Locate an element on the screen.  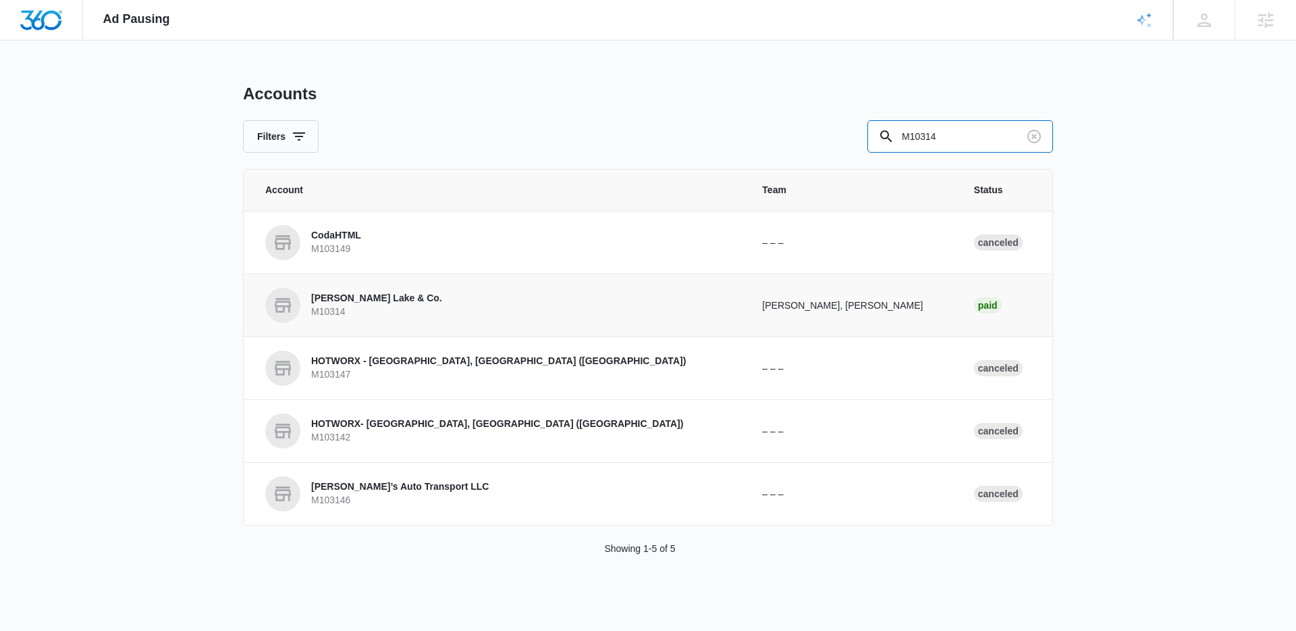
p: Showing 1-5 of 5 is located at coordinates (639, 548).